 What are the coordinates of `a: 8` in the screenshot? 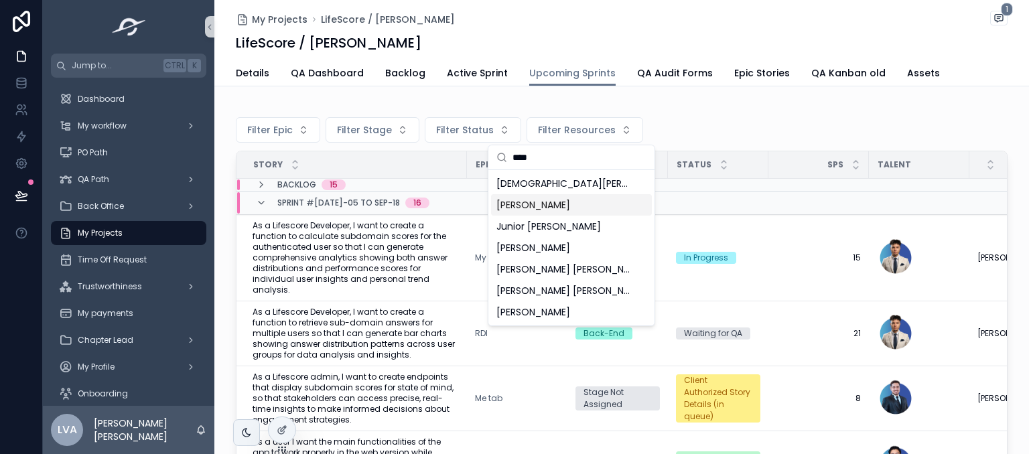 It's located at (819, 399).